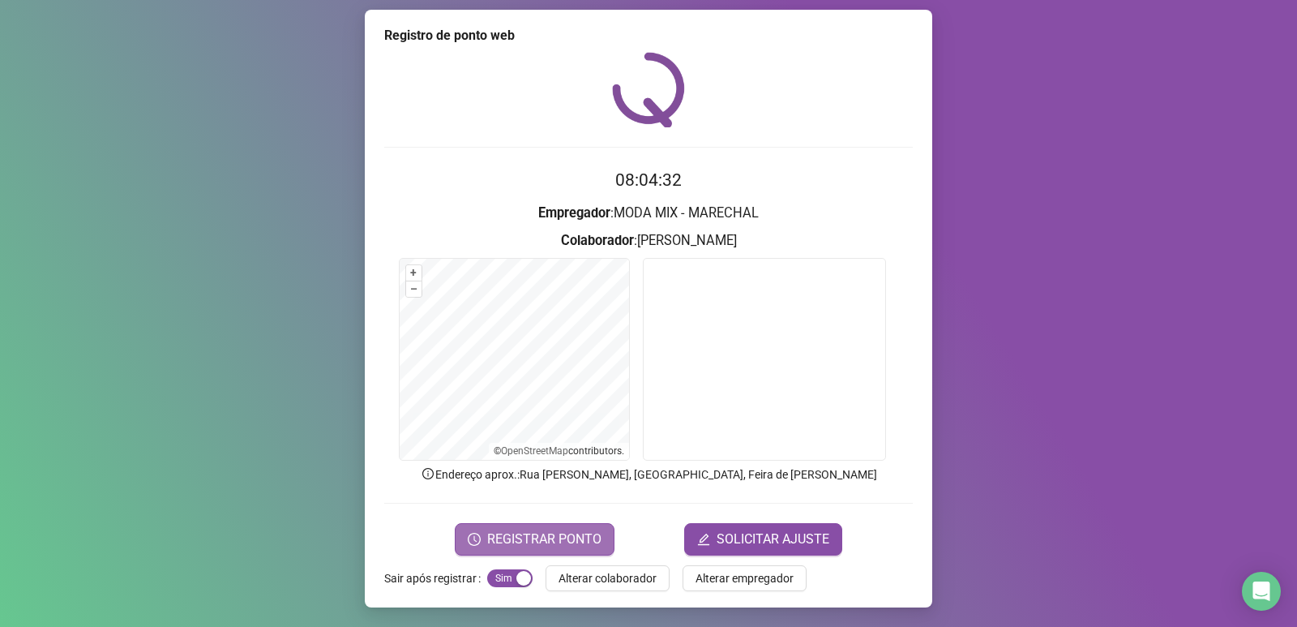  I want to click on span: SOLICITAR AJUSTE, so click(772, 539).